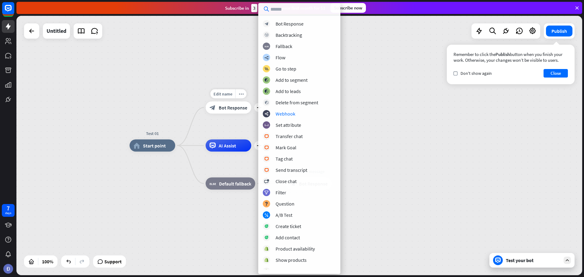  I want to click on div: Transfer chat, so click(289, 136).